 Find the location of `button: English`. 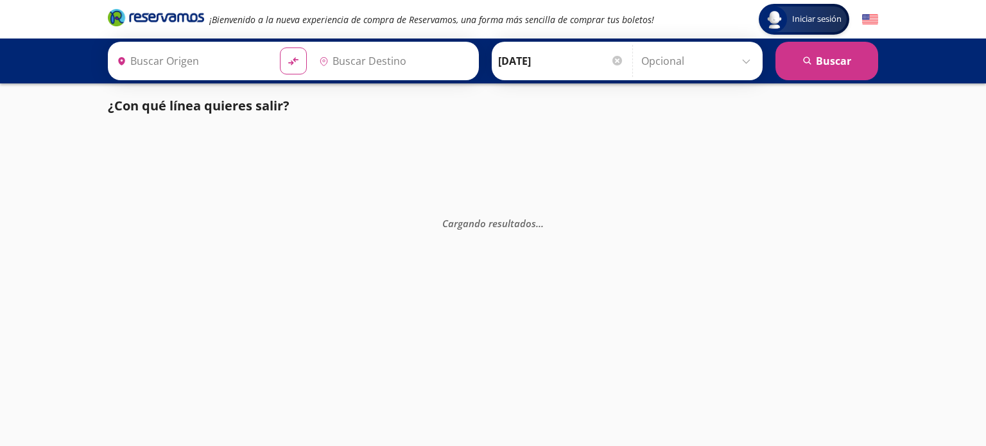

button: English is located at coordinates (869, 19).